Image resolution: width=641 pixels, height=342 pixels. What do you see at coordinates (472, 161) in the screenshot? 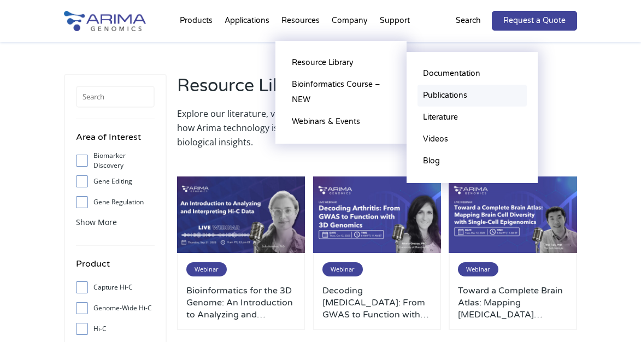
I see `a: Blog` at bounding box center [472, 161].